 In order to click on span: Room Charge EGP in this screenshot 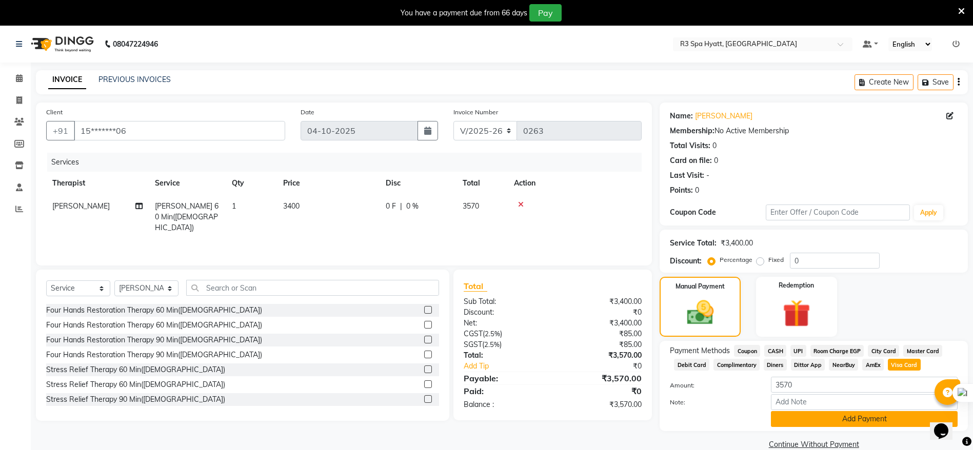, I will do `click(837, 351)`.